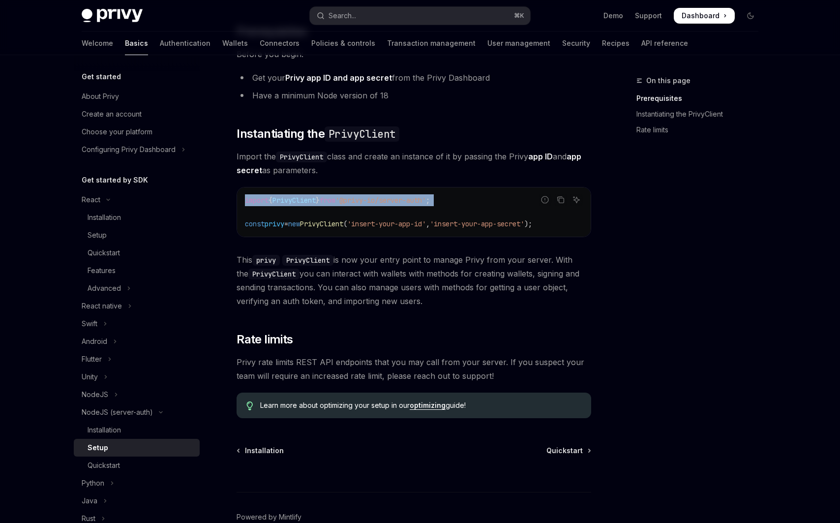 Image resolution: width=840 pixels, height=523 pixels. I want to click on a: Policies & controls, so click(343, 43).